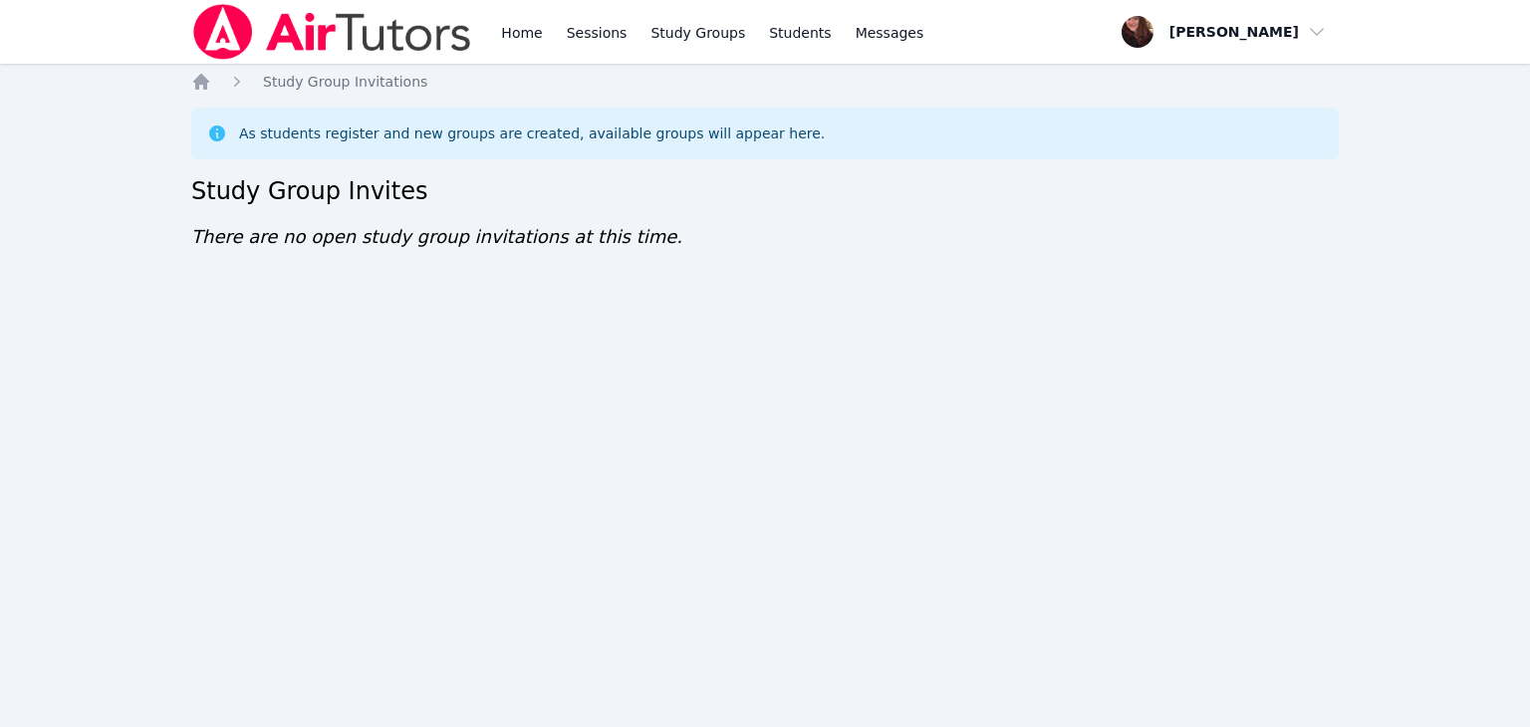  I want to click on a: Study Group Invitations, so click(345, 82).